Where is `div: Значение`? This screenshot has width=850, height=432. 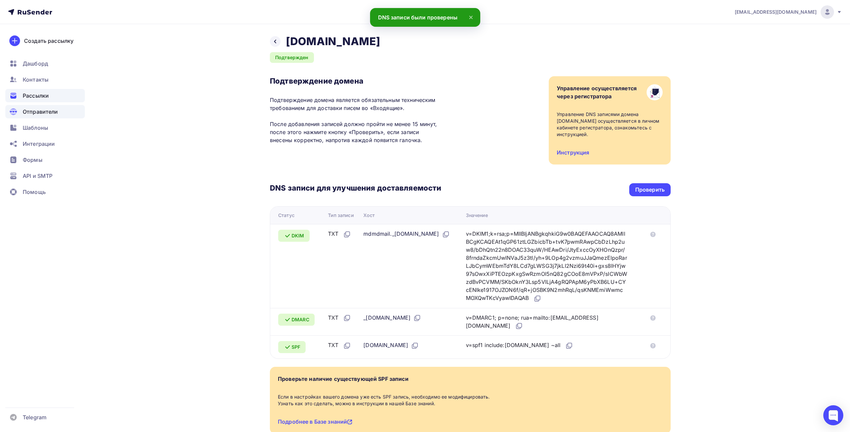
div: Значение is located at coordinates (477, 215).